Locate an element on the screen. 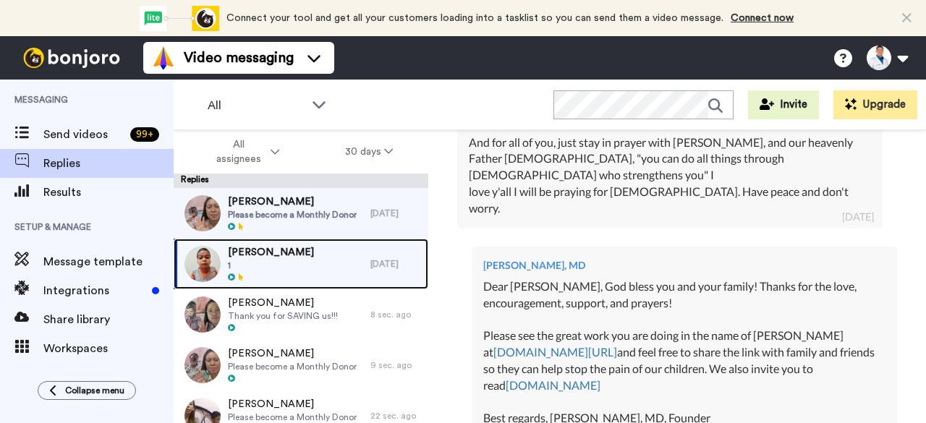 This screenshot has width=926, height=423. button: Invite is located at coordinates (784, 105).